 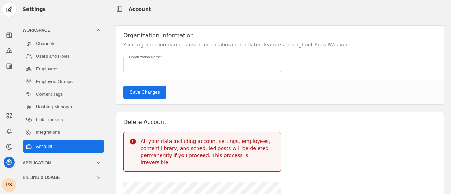 What do you see at coordinates (63, 163) in the screenshot?
I see `mat-expansion-panel-header: Application` at bounding box center [63, 163].